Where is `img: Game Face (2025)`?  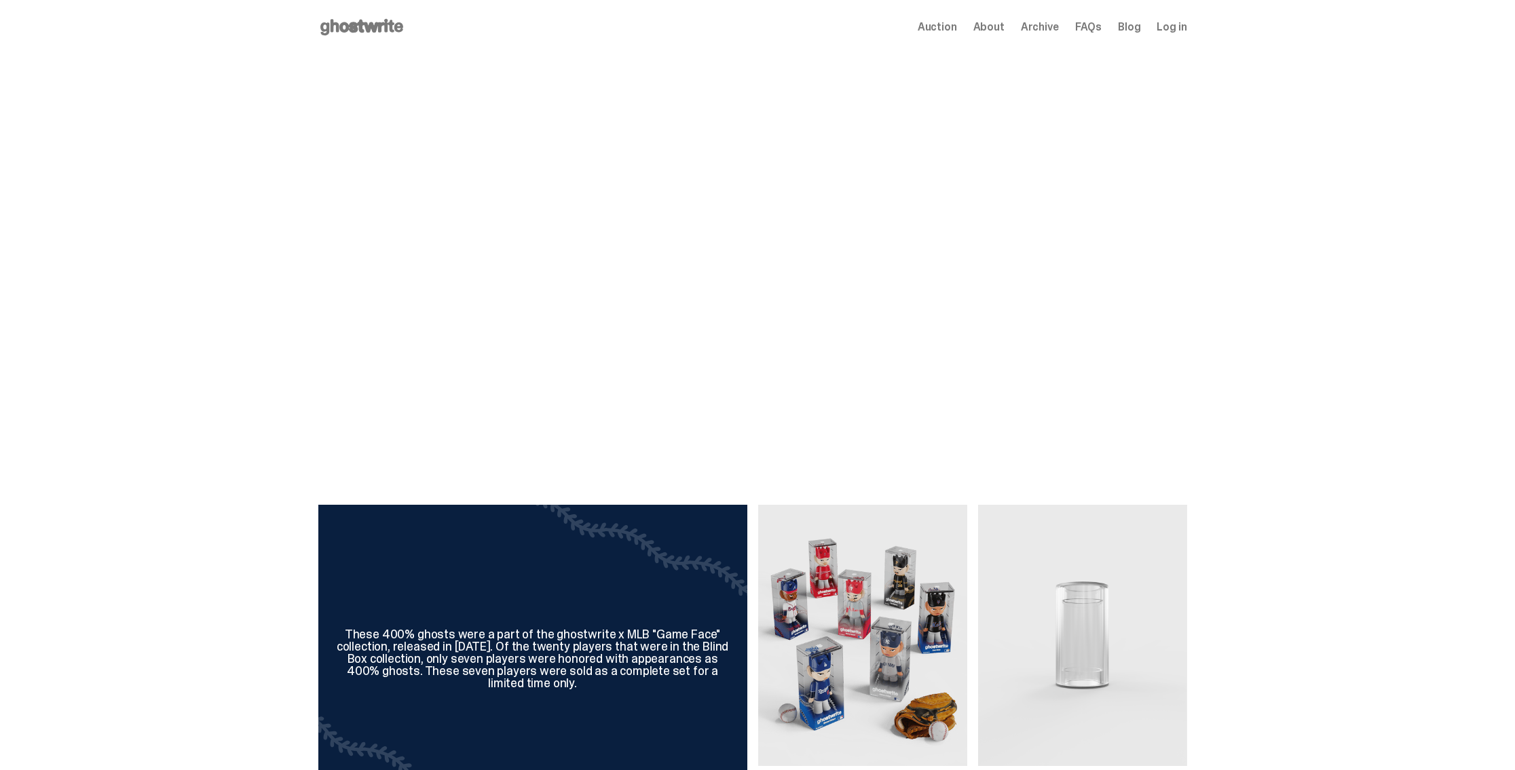 img: Game Face (2025) is located at coordinates (862, 635).